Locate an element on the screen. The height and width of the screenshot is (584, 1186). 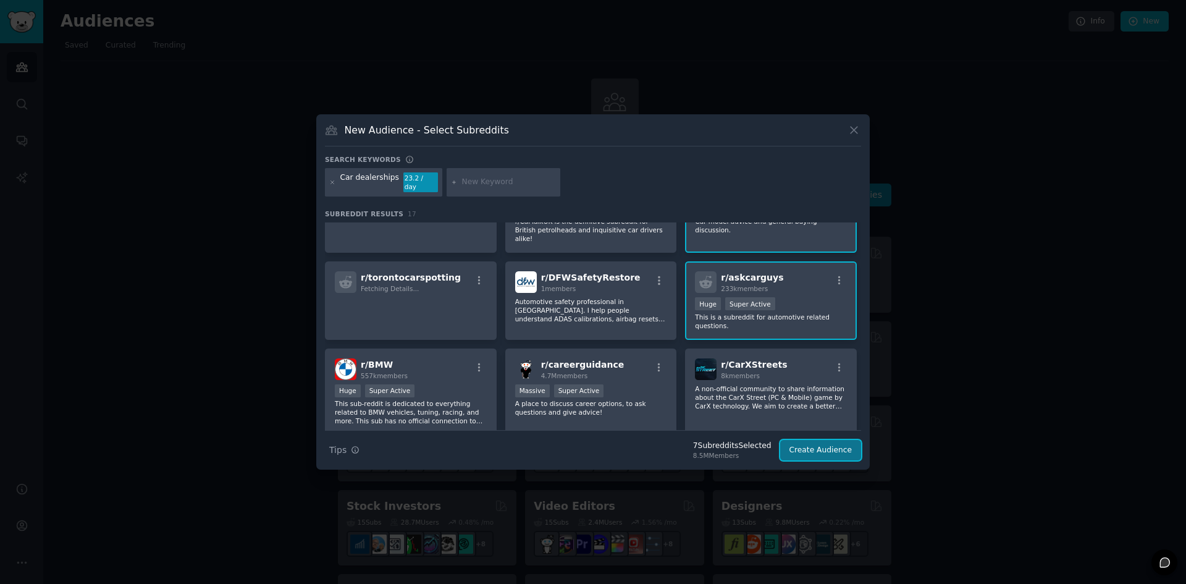
span: 557k members is located at coordinates (384, 375).